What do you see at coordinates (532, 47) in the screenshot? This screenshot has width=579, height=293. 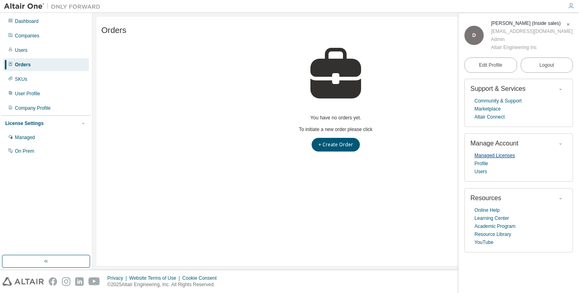 I see `div: Altair Engineering Inc` at bounding box center [532, 47].